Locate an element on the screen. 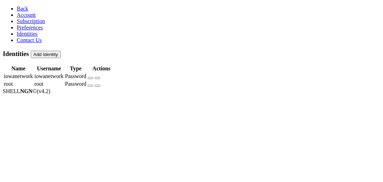 The width and height of the screenshot is (383, 182). th: Actions is located at coordinates (101, 69).